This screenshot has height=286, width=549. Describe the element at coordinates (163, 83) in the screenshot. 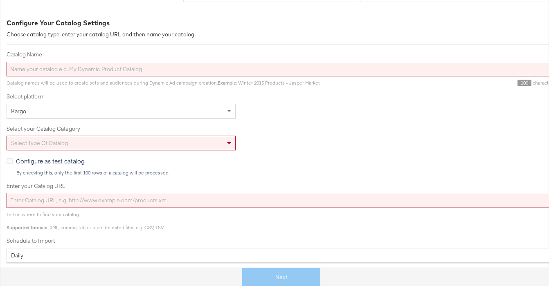

I see `span: Catalog names will be used to create sets and audiences during Dynamic Ad campaign creation. : Wi...` at that location.